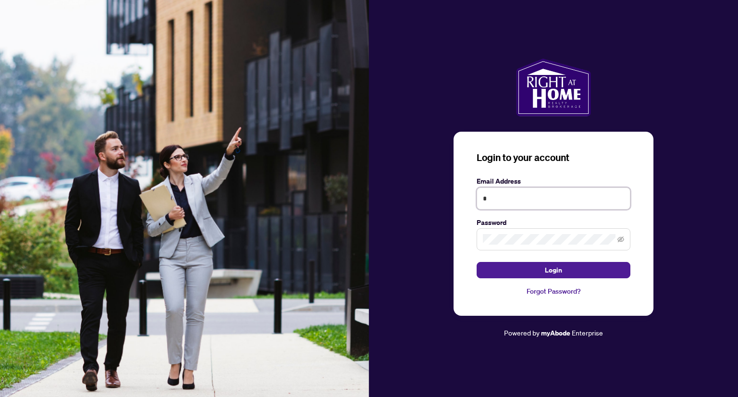 This screenshot has height=397, width=738. Describe the element at coordinates (554, 291) in the screenshot. I see `a: Forgot Password?` at that location.